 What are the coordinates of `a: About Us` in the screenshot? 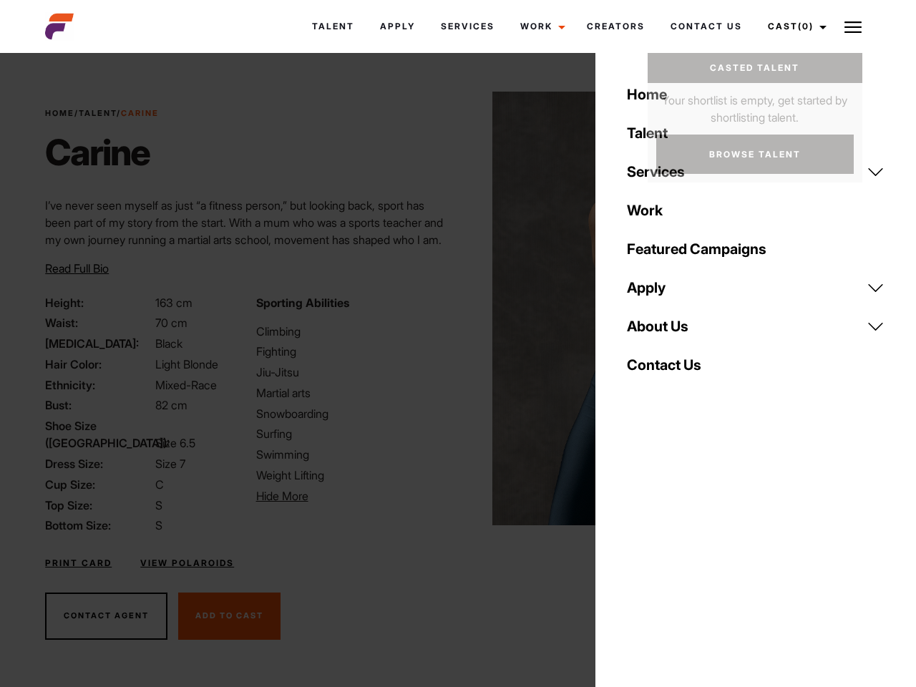 It's located at (756, 326).